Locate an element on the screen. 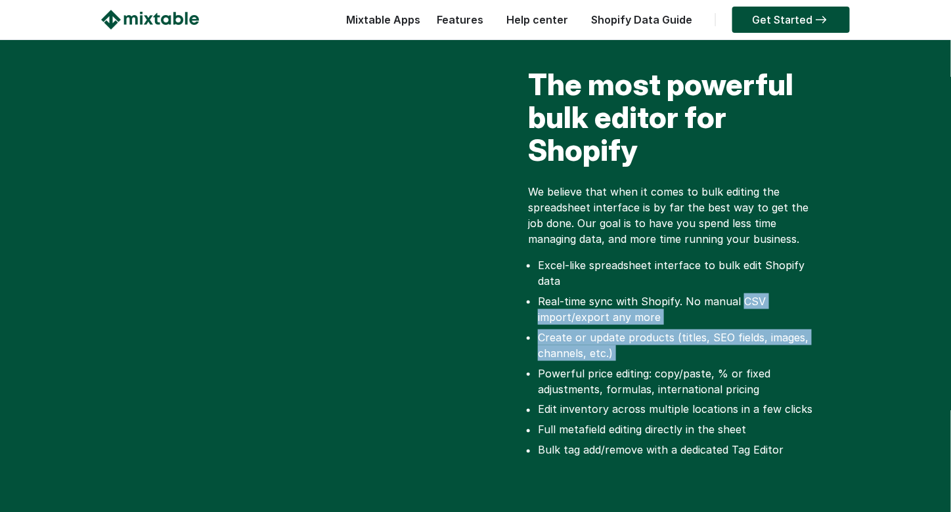 This screenshot has height=512, width=951. p: We believe that when it comes to bulk editing the spreadsheet interface is by far the best way to... is located at coordinates (676, 215).